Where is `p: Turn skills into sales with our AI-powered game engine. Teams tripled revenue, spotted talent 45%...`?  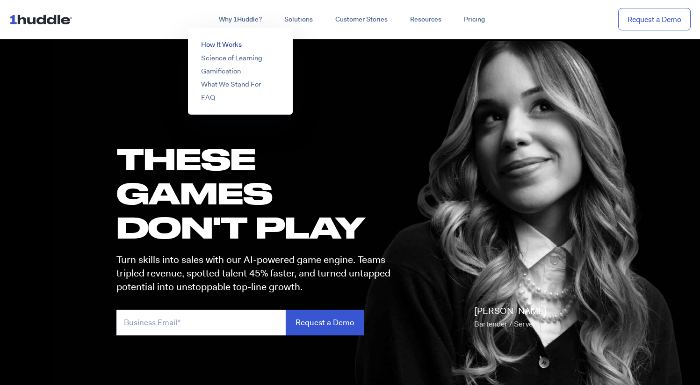
p: Turn skills into sales with our AI-powered game engine. Teams tripled revenue, spotted talent 45%... is located at coordinates (258, 274).